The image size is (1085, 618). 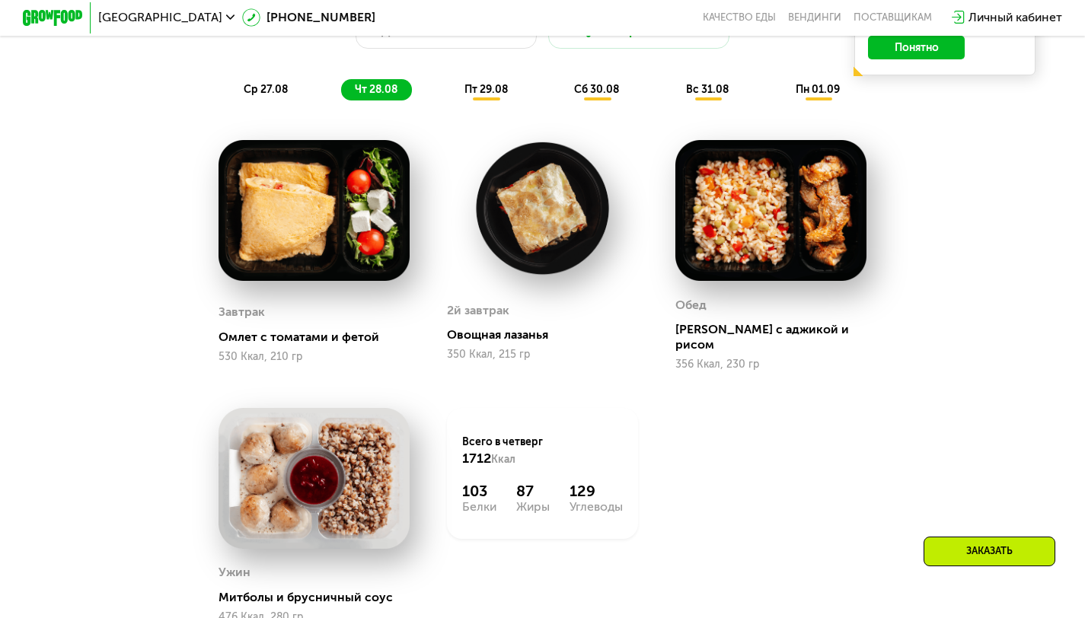 I want to click on div: поставщикам, so click(x=893, y=18).